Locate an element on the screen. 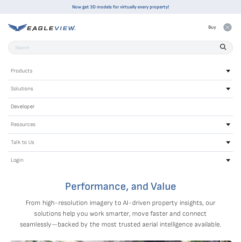  h2: Talk to Us is located at coordinates (22, 142).